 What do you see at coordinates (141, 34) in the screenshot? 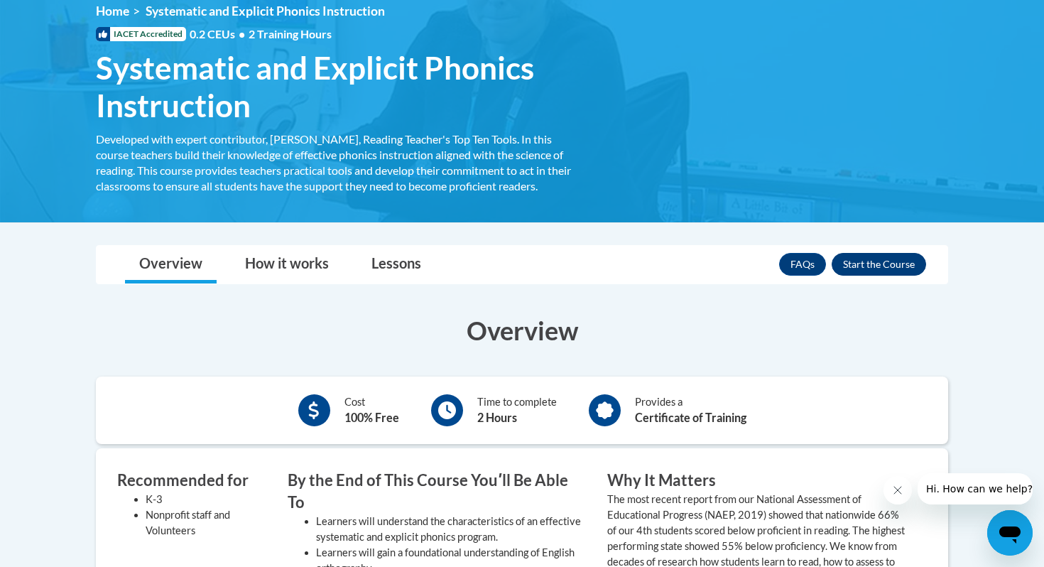
I see `span: IACET Accredited` at bounding box center [141, 34].